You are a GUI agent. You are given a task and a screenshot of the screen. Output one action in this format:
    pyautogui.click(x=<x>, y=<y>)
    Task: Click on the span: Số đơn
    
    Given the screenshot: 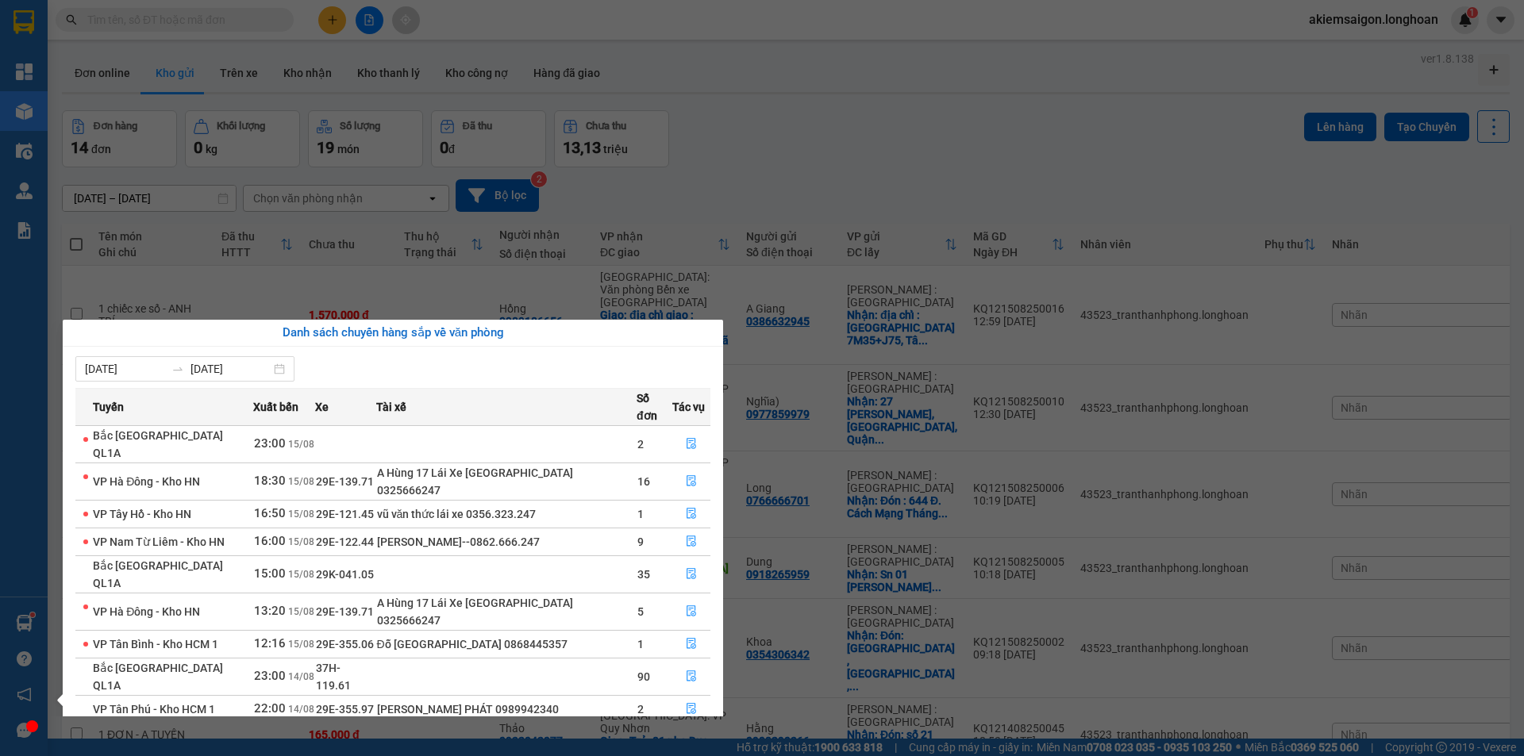 What is the action you would take?
    pyautogui.click(x=654, y=407)
    